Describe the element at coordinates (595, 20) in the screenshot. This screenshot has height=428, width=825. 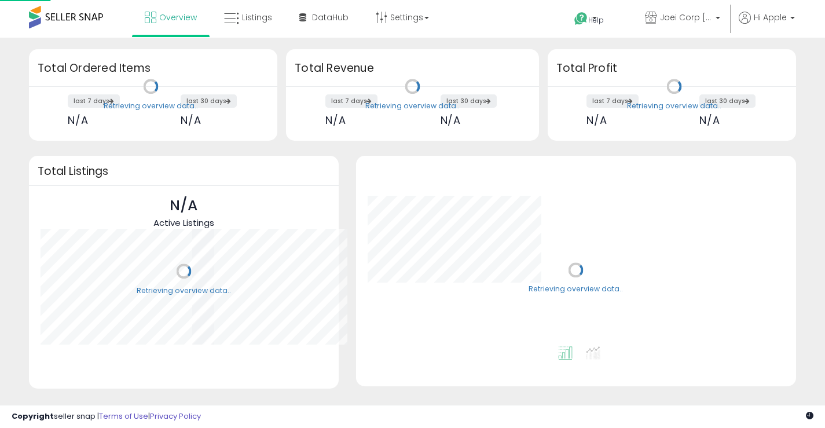
I see `a: Help` at that location.